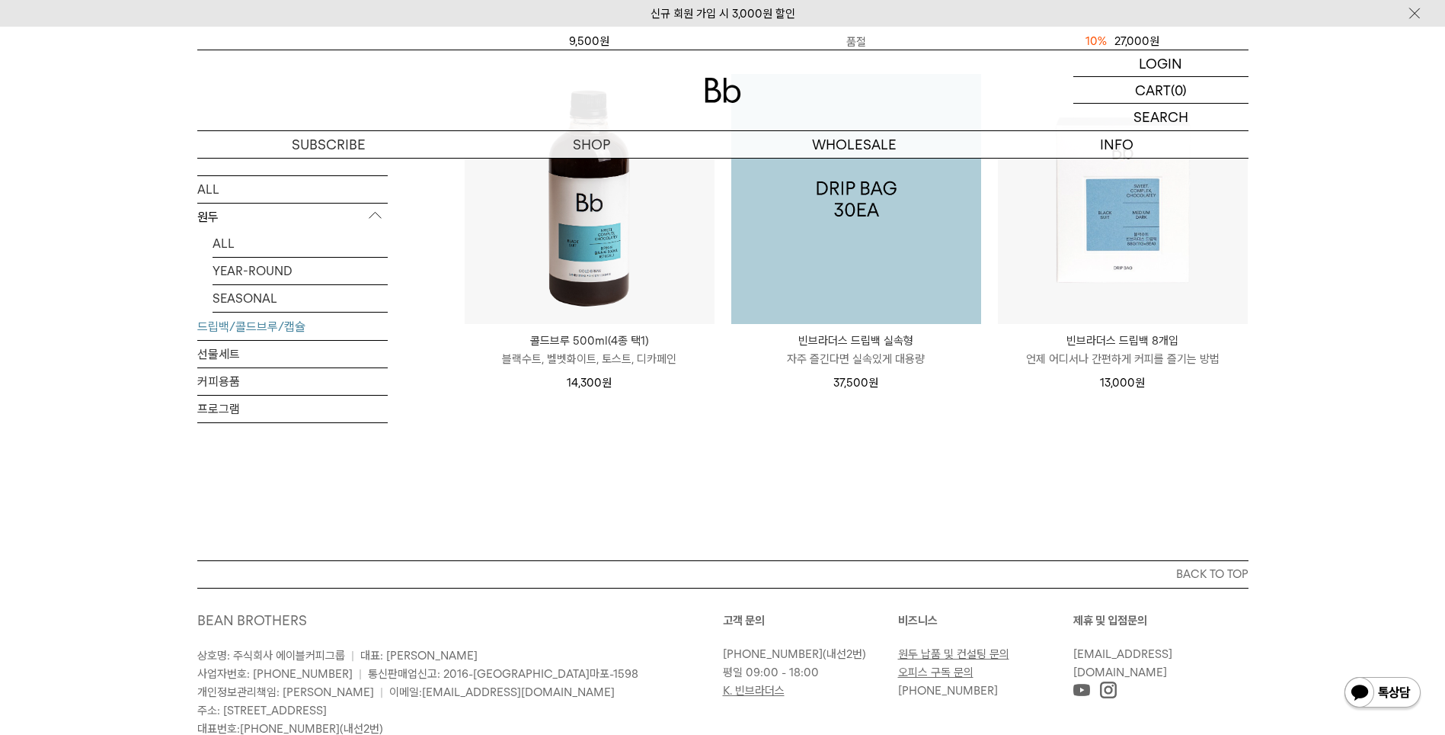 This screenshot has height=735, width=1445. I want to click on span: 14,300, so click(589, 382).